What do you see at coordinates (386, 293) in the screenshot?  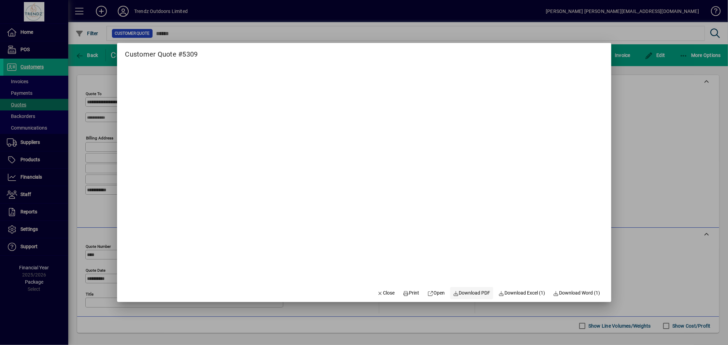 I see `button: Close` at bounding box center [386, 293].